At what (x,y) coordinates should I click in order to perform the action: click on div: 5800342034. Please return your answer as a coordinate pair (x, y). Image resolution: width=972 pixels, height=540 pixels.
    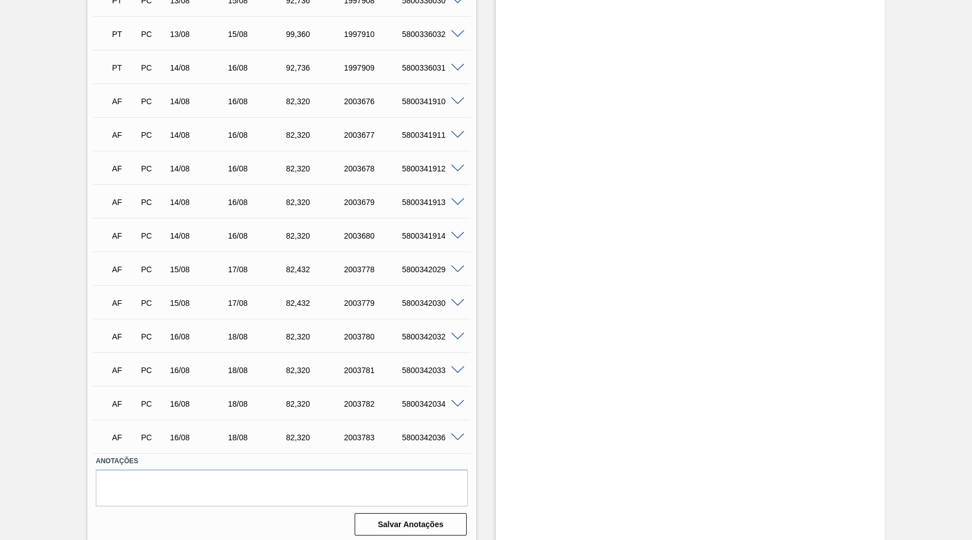
    Looking at the image, I should click on (431, 404).